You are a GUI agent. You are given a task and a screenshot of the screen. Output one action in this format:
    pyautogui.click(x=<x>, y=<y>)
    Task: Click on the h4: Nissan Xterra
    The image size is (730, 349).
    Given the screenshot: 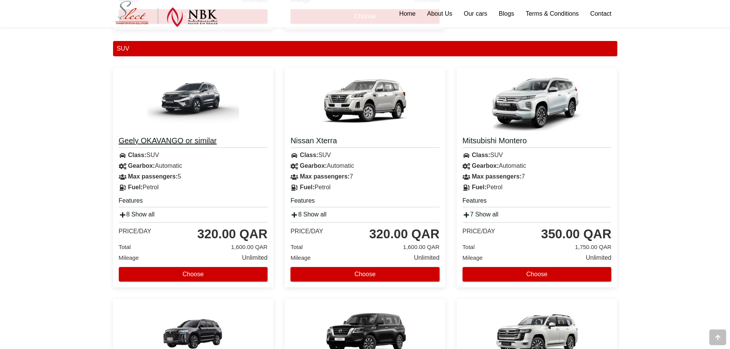 What is the action you would take?
    pyautogui.click(x=365, y=142)
    